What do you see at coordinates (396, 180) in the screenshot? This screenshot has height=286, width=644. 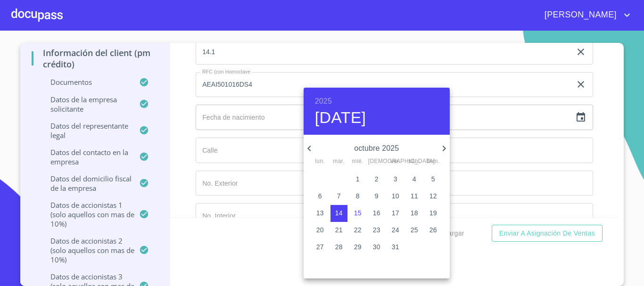 I see `button: 3` at bounding box center [396, 180].